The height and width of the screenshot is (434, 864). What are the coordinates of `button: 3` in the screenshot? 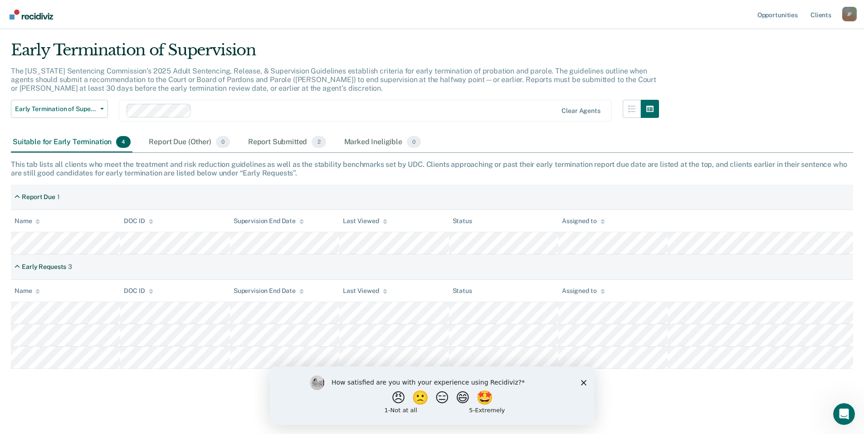 It's located at (173, 31).